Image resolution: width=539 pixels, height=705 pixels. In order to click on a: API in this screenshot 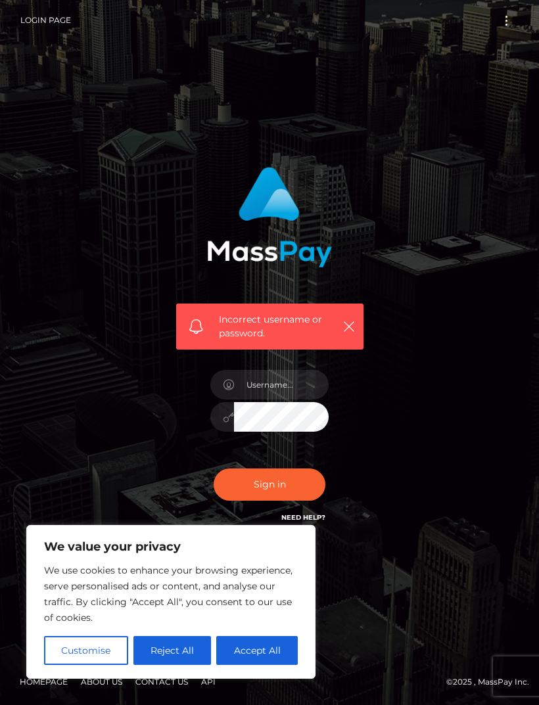, I will do `click(208, 681)`.